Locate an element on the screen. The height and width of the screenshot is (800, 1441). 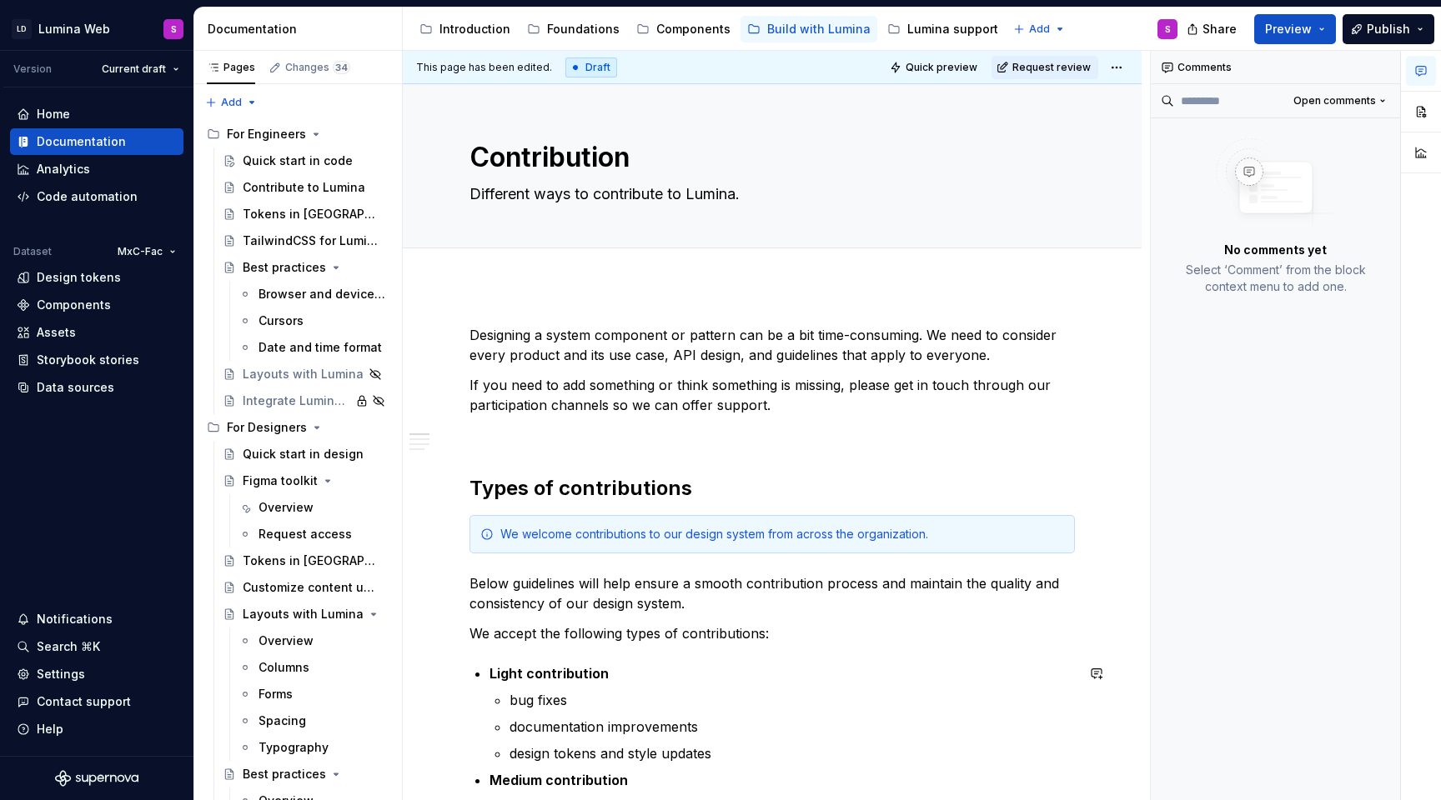
div: Customize content using slot is located at coordinates (311, 588).